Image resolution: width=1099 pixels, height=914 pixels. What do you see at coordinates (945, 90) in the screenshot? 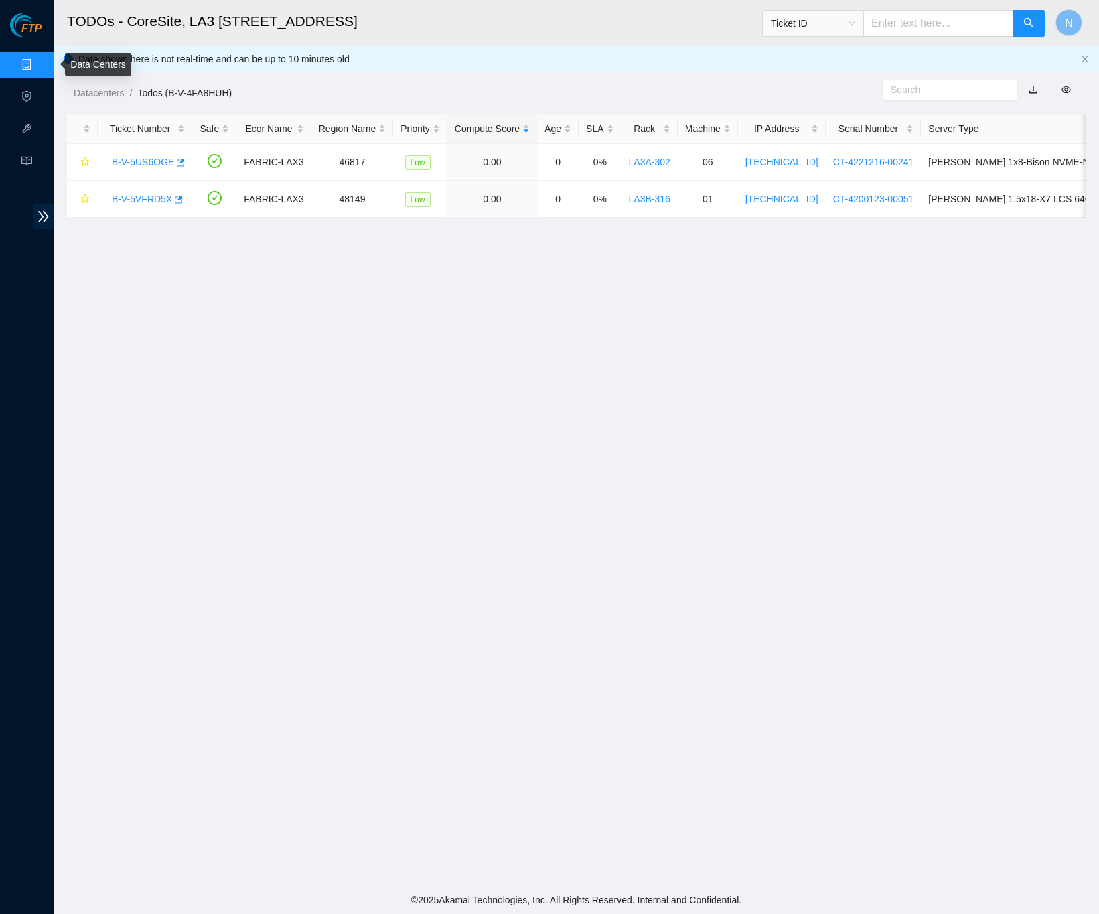
I see `input: Search` at bounding box center [945, 90].